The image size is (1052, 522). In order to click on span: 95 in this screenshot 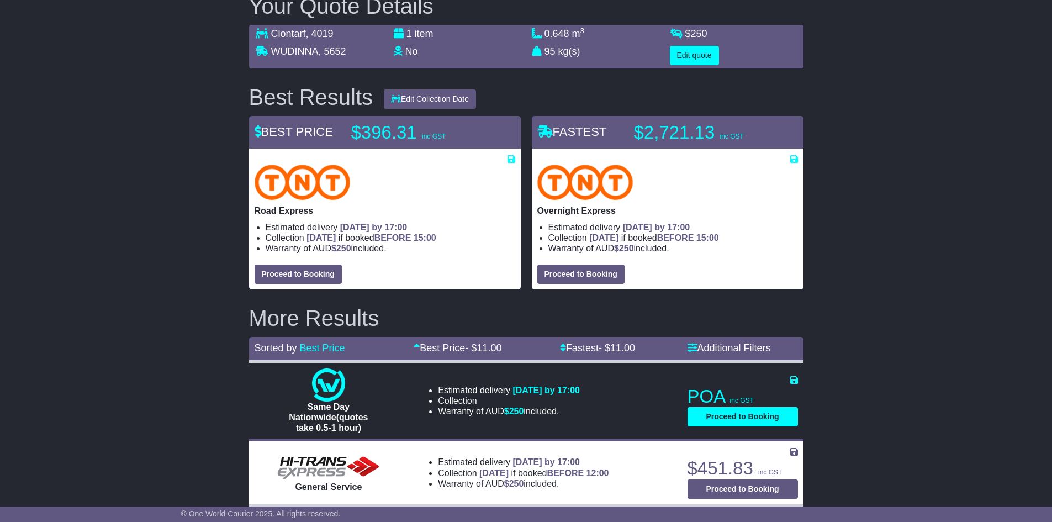, I will do `click(550, 51)`.